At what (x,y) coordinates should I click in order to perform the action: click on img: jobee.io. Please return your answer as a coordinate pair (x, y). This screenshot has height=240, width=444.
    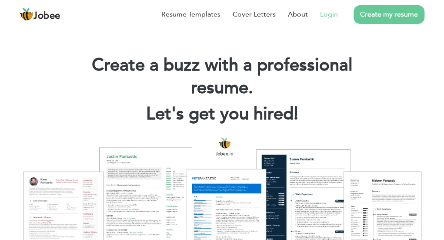
    Looking at the image, I should click on (27, 14).